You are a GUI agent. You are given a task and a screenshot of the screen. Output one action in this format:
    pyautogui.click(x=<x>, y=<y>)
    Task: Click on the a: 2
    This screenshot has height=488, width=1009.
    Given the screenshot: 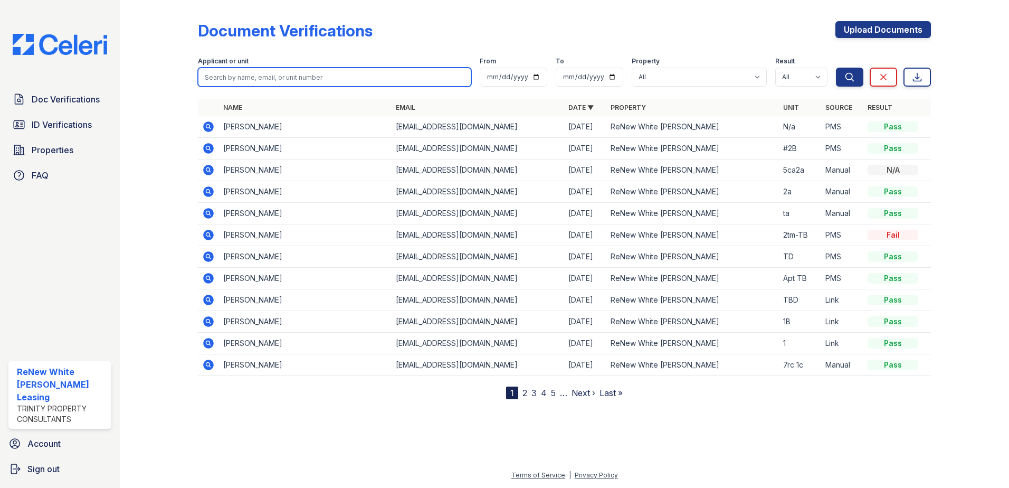 What is the action you would take?
    pyautogui.click(x=524, y=393)
    